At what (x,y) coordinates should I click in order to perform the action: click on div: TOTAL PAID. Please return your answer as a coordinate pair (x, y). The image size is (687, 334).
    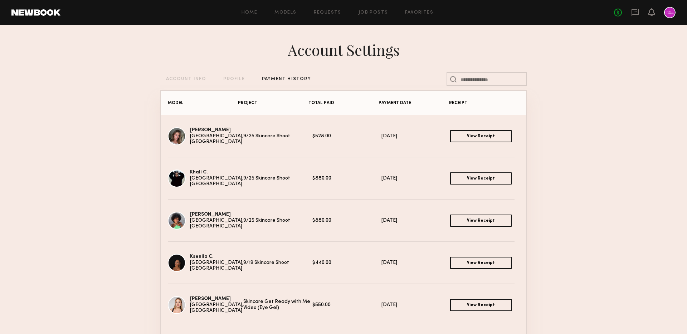
    Looking at the image, I should click on (344, 103).